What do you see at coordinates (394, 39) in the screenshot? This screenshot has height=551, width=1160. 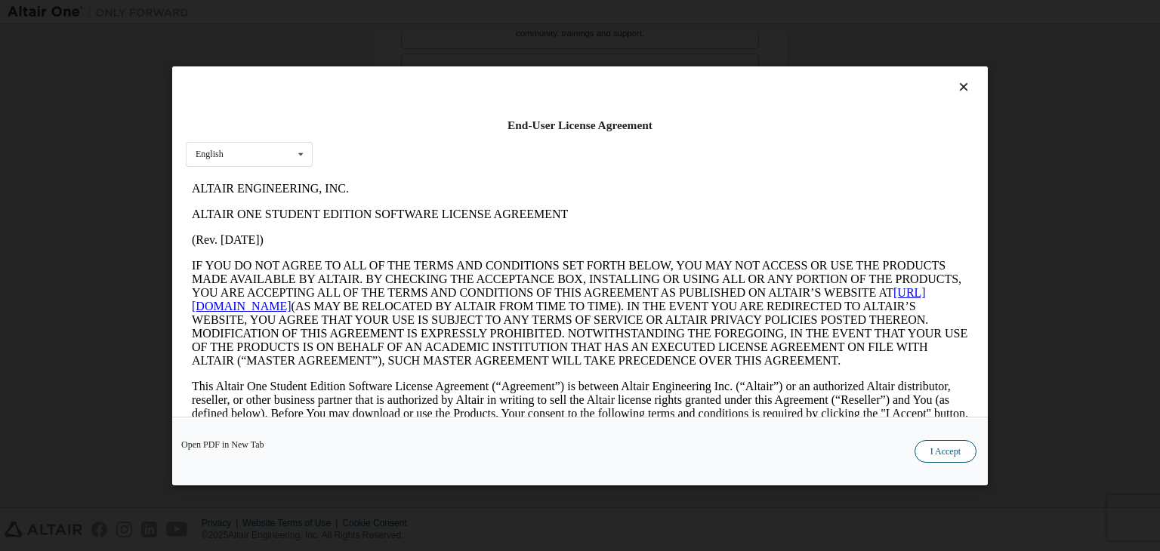 I see `p: ALTAIR ONE STUDENT EDITION SOFTWARE LICENSE AGREEMENT` at bounding box center [394, 39].